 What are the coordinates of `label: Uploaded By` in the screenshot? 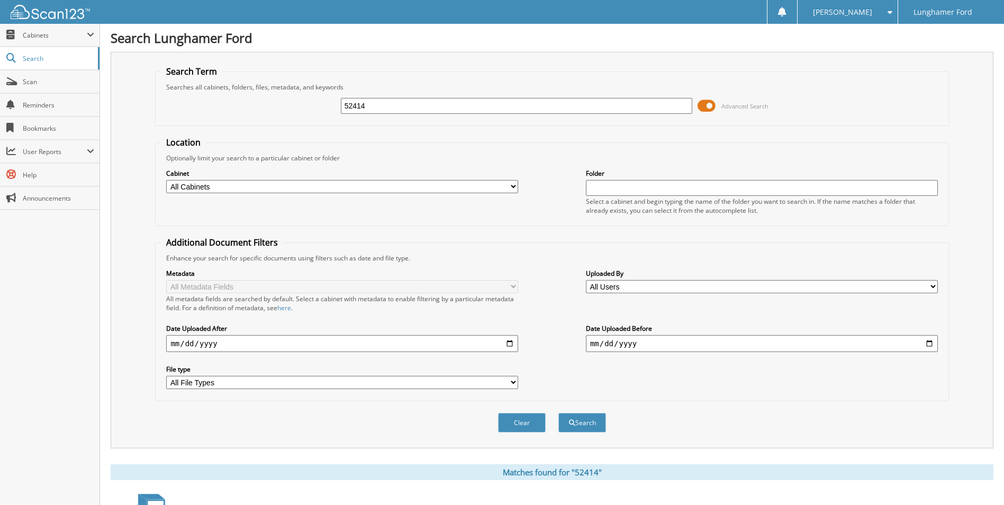 It's located at (761, 273).